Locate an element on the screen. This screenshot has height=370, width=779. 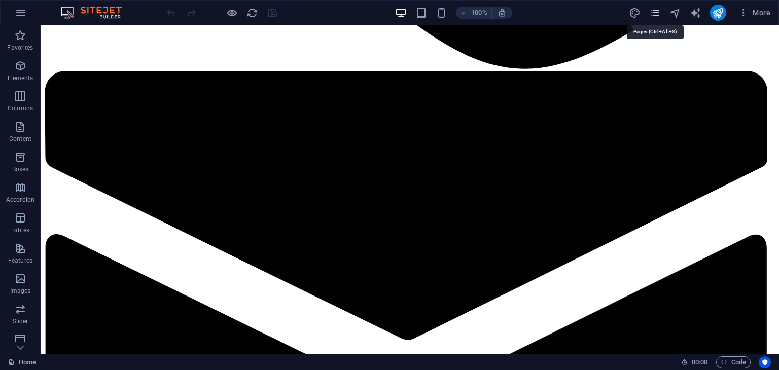
button: design is located at coordinates (635, 13).